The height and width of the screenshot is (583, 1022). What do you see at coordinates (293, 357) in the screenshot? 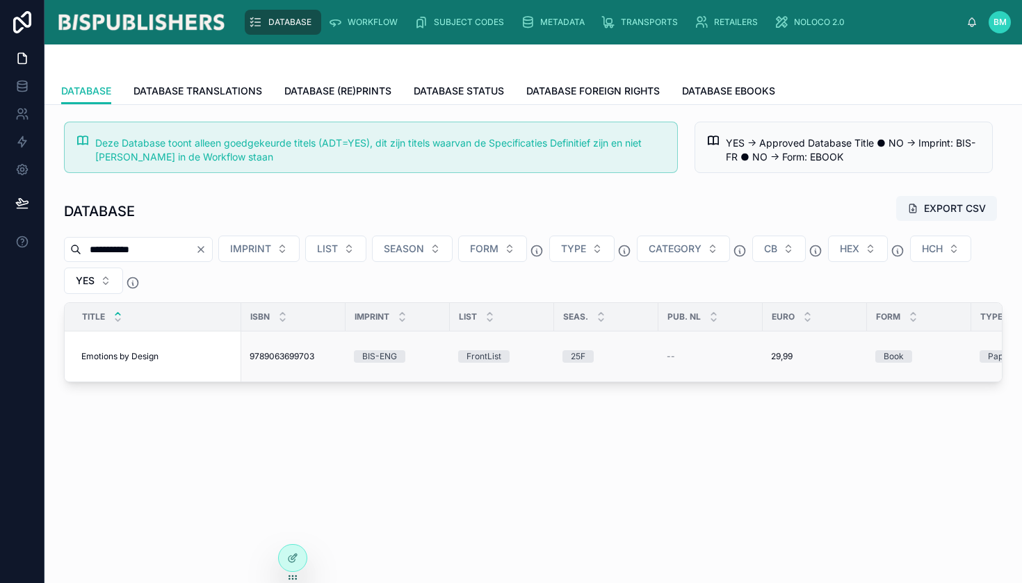
I see `a: 9789063699703` at bounding box center [293, 357].